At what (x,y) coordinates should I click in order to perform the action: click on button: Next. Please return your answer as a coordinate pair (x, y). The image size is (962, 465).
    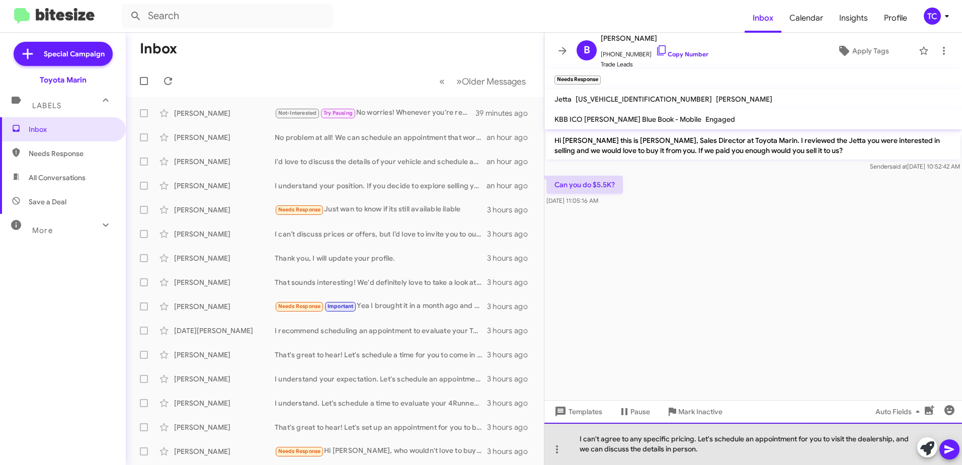
    Looking at the image, I should click on (491, 81).